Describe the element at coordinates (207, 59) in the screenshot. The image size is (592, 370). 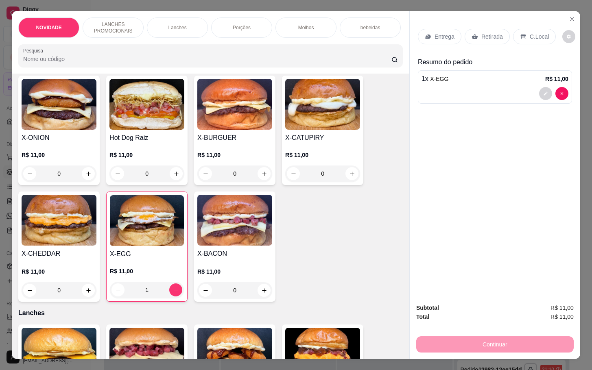
I see `input: Pesquisa` at that location.